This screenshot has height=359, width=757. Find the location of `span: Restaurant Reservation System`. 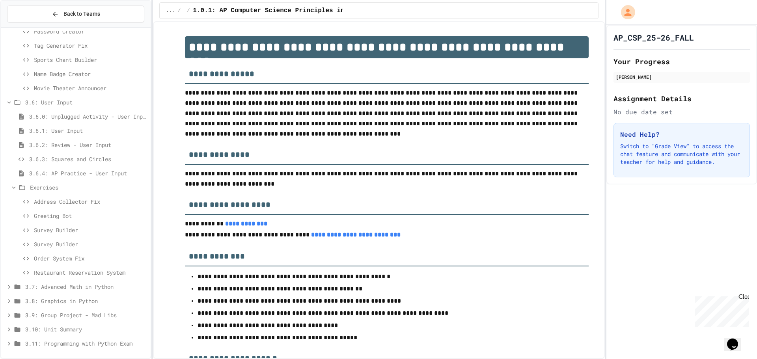

span: Restaurant Reservation System is located at coordinates (91, 272).